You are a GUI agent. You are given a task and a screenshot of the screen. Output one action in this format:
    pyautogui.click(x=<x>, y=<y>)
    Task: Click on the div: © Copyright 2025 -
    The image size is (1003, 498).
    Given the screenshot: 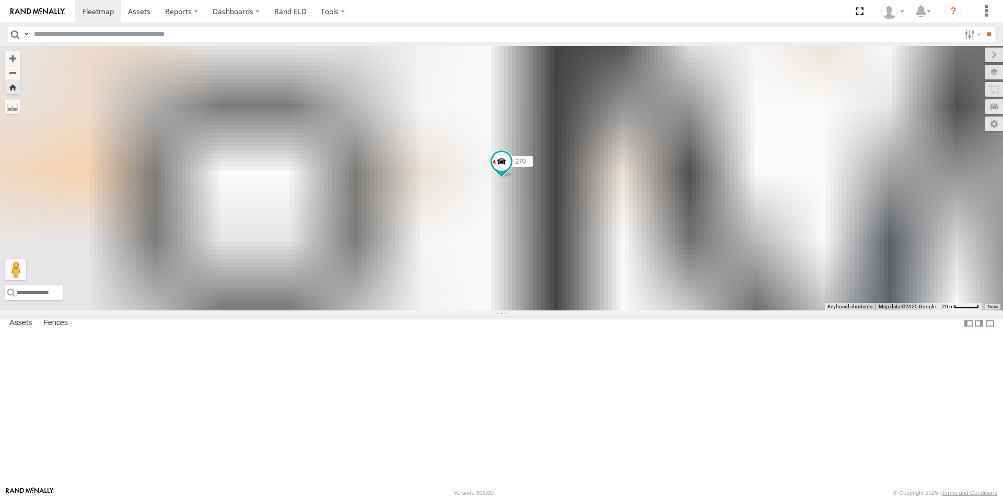 What is the action you would take?
    pyautogui.click(x=945, y=493)
    